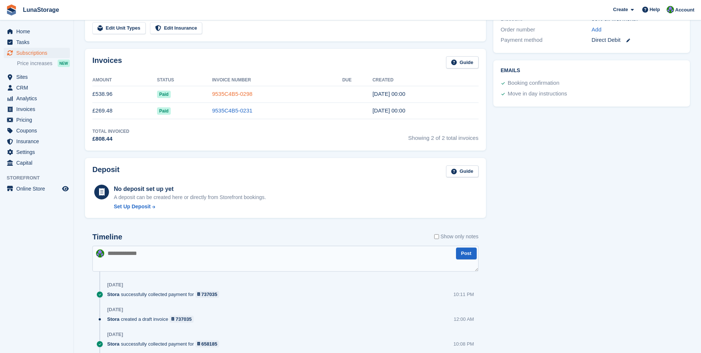  Describe the element at coordinates (457, 236) in the screenshot. I see `label: Show only notes` at that location.